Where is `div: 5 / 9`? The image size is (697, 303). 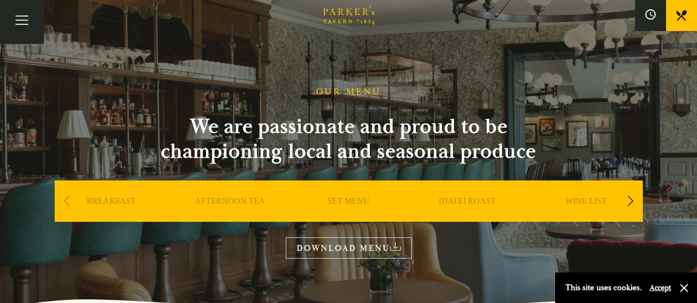
div: 5 / 9 is located at coordinates (586, 216).